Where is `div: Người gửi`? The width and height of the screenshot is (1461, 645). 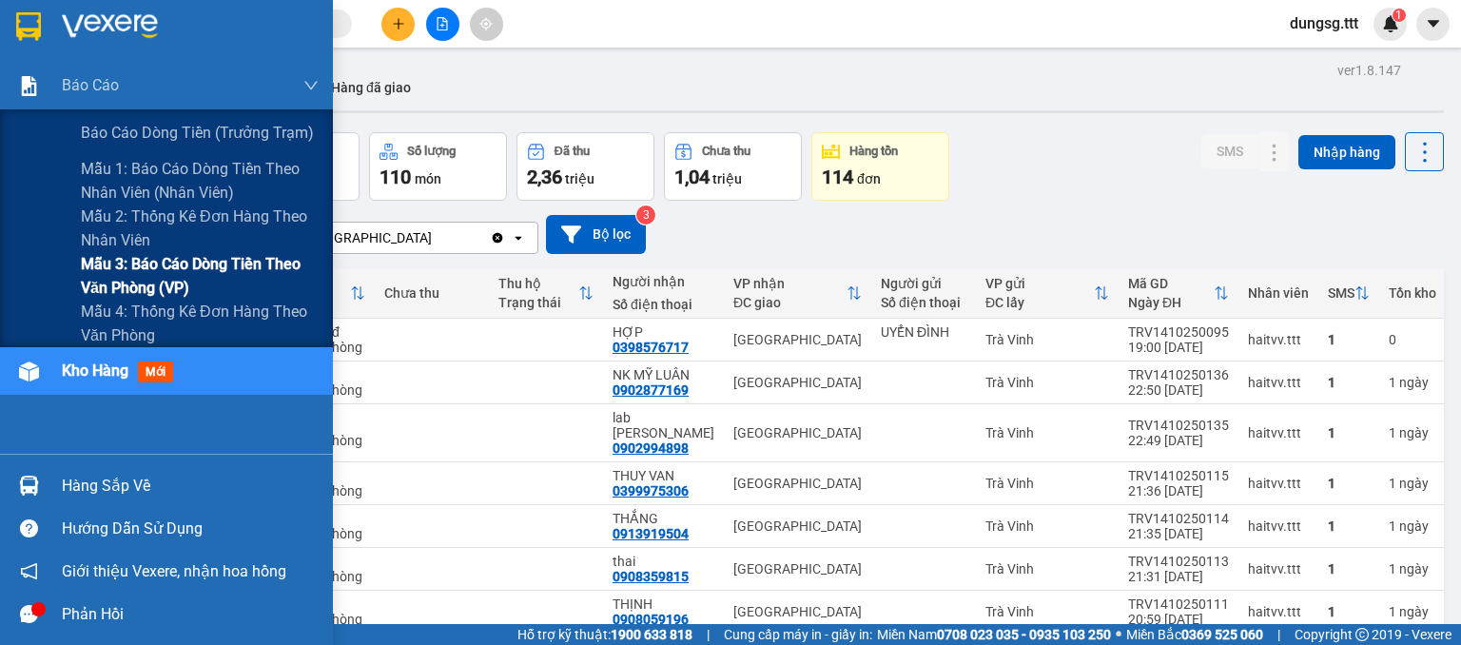
div: Người gửi is located at coordinates (924, 284).